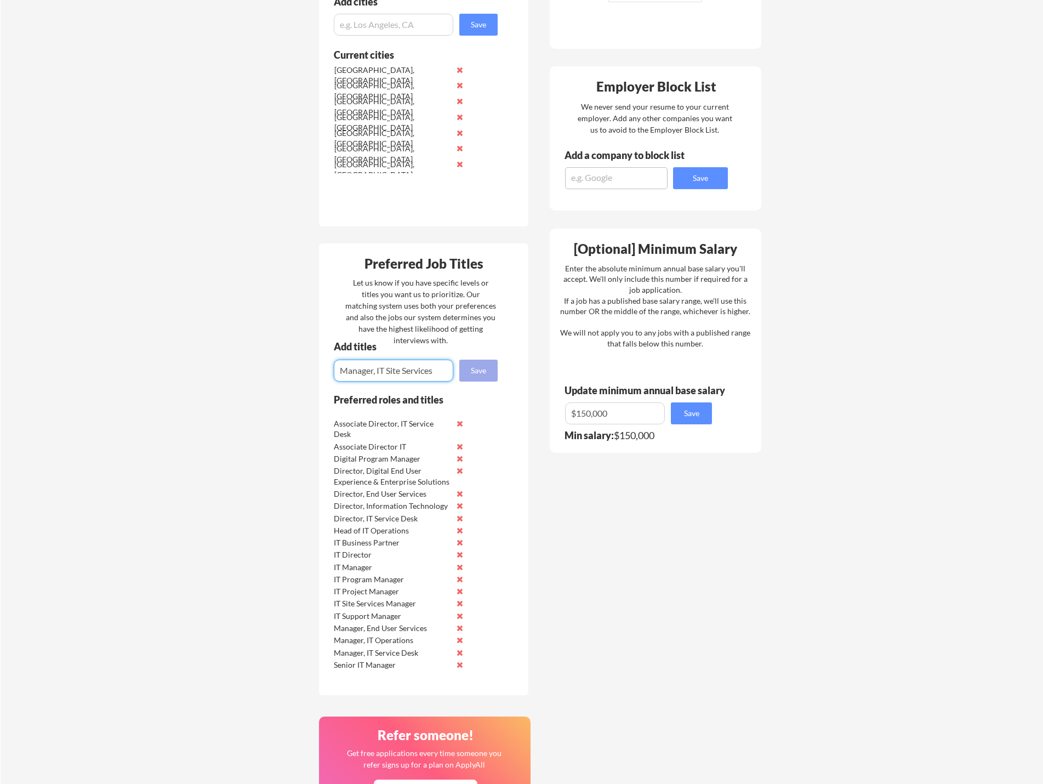 The image size is (1043, 784). I want to click on div: Manager, IT Operations, so click(391, 640).